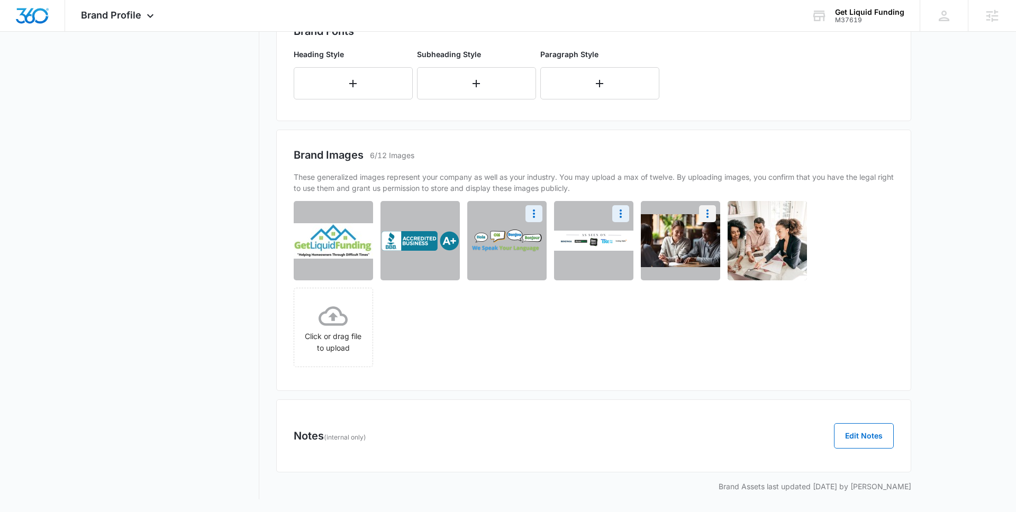 The width and height of the screenshot is (1016, 512). I want to click on p: Heading Style, so click(353, 54).